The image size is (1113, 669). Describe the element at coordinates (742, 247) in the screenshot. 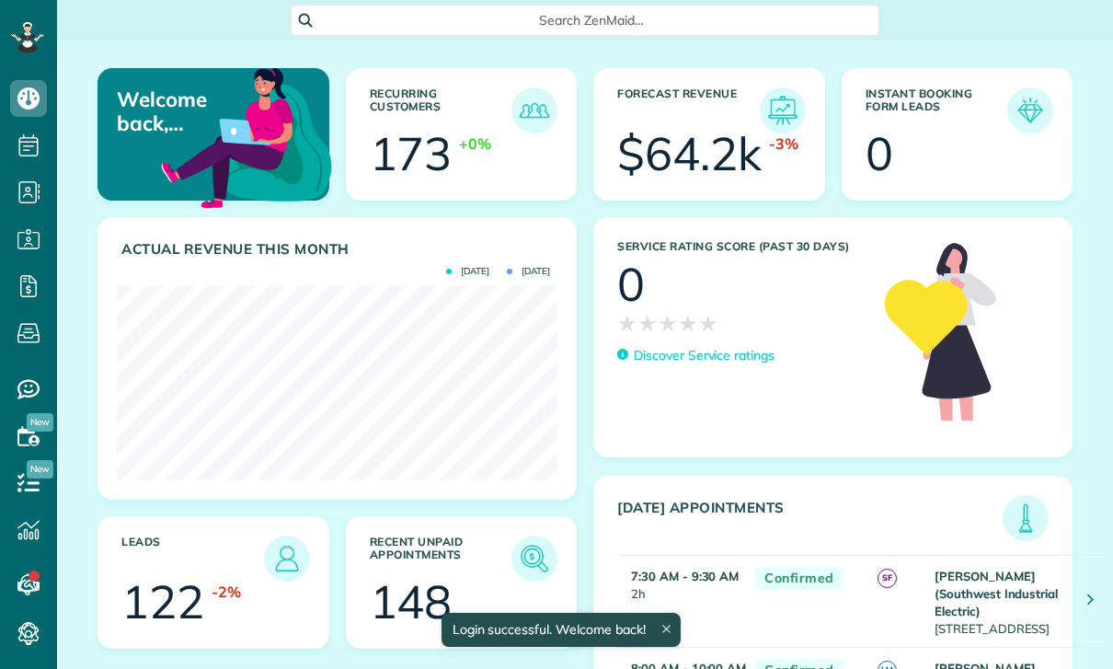

I see `h3: Service Rating score (past 30 days)` at that location.